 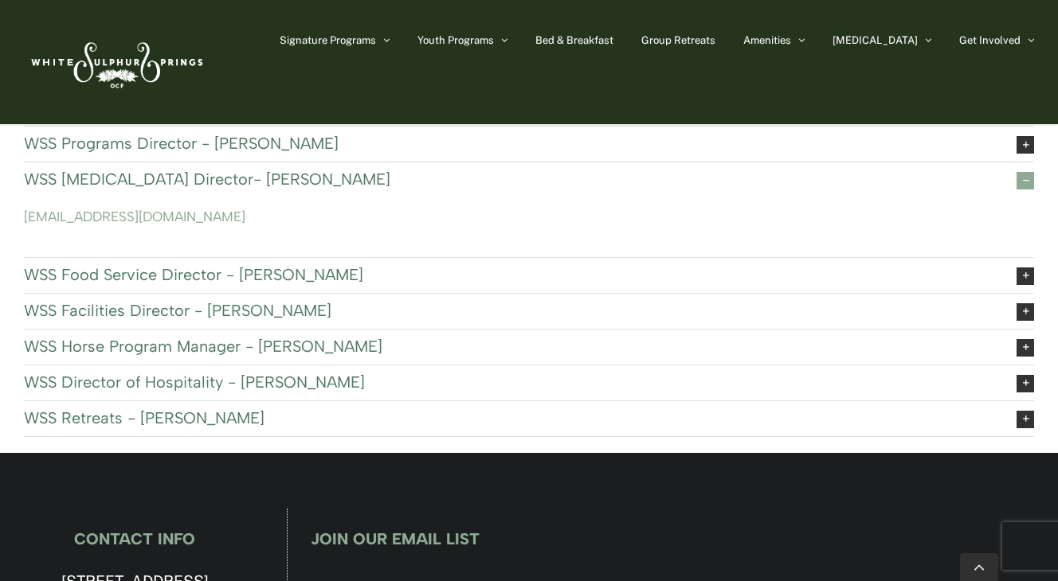 What do you see at coordinates (767, 40) in the screenshot?
I see `span: Amenities` at bounding box center [767, 40].